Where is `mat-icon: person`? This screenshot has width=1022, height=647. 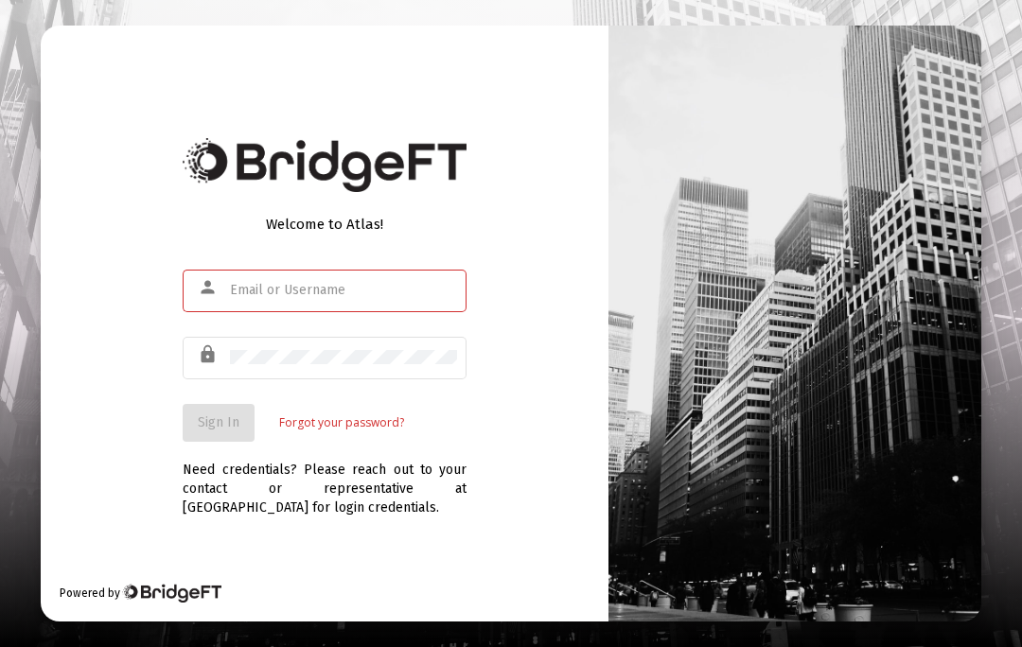 mat-icon: person is located at coordinates (209, 288).